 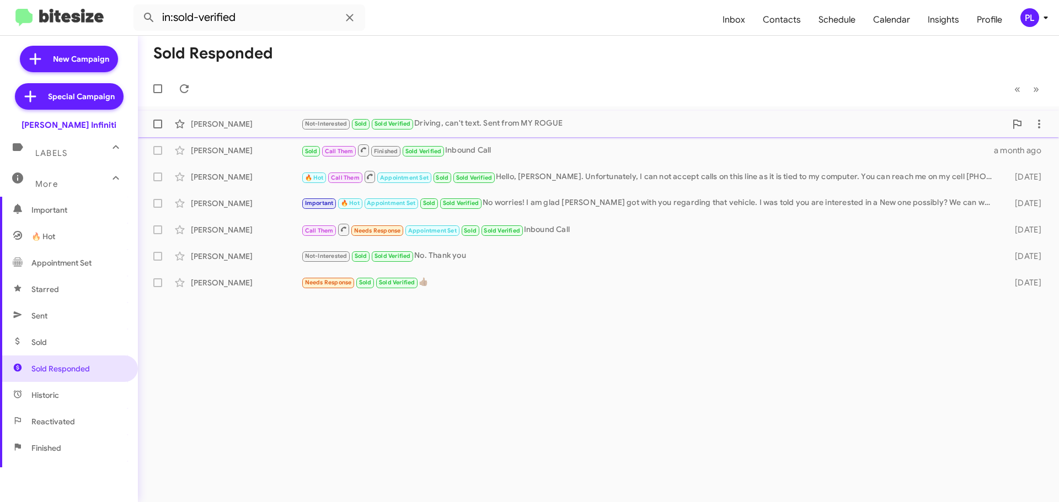 I want to click on button: Previous, so click(x=1017, y=89).